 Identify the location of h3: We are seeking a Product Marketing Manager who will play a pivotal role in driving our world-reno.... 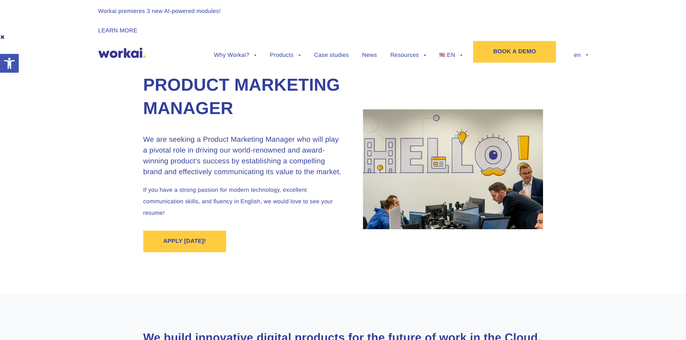
(243, 156).